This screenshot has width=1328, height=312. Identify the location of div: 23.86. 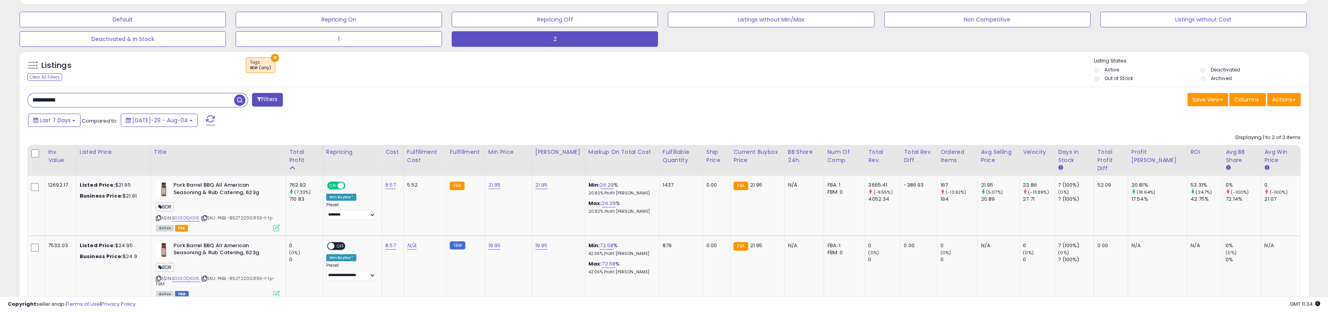
(1038, 185).